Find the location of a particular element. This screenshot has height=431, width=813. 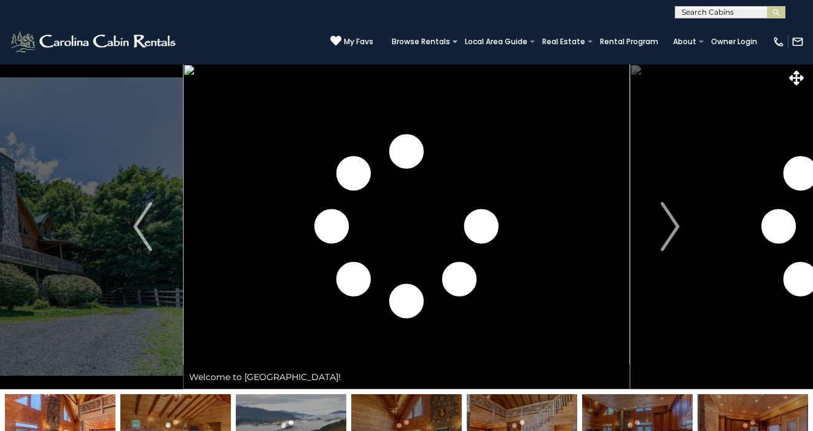

img: White-1-2.png is located at coordinates (94, 42).